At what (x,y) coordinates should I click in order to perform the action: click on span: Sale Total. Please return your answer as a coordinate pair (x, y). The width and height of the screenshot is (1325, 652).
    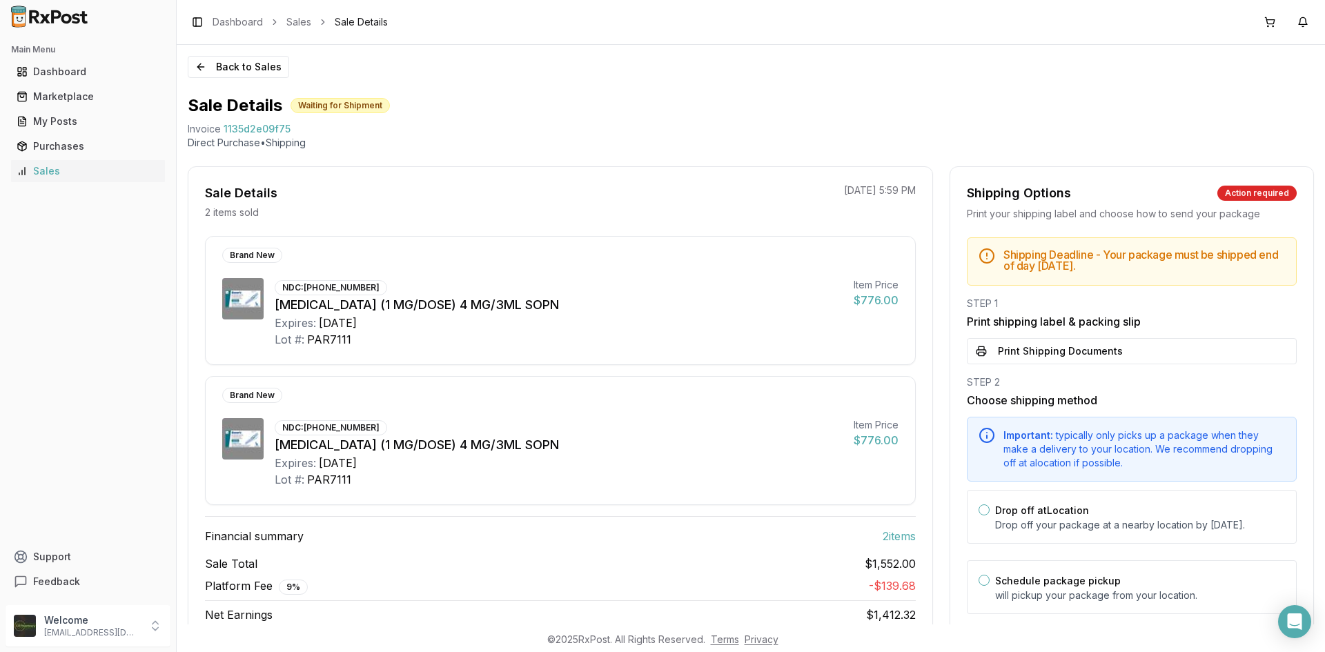
    Looking at the image, I should click on (231, 564).